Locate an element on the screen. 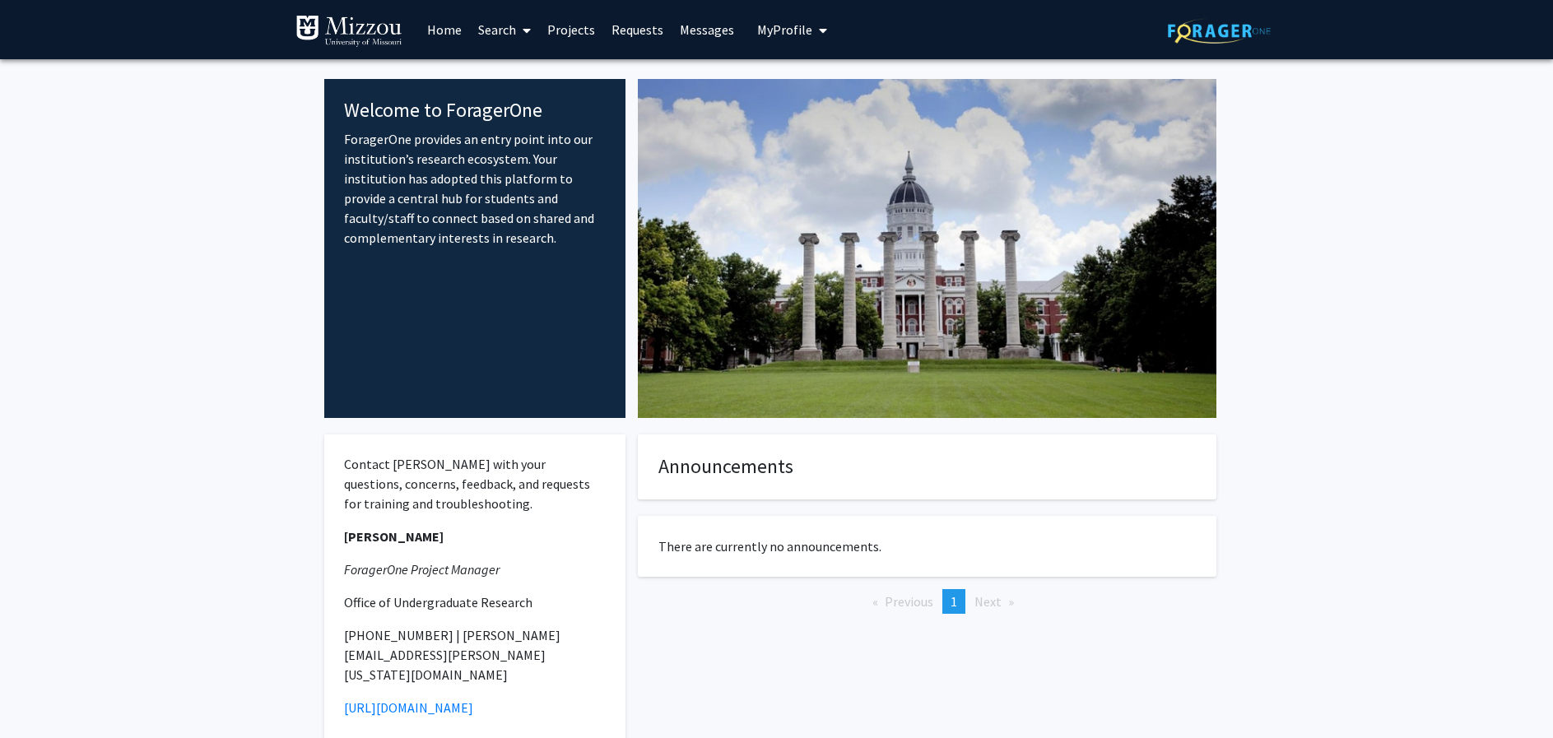 The width and height of the screenshot is (1553, 738). ul: Pagination is located at coordinates (927, 602).